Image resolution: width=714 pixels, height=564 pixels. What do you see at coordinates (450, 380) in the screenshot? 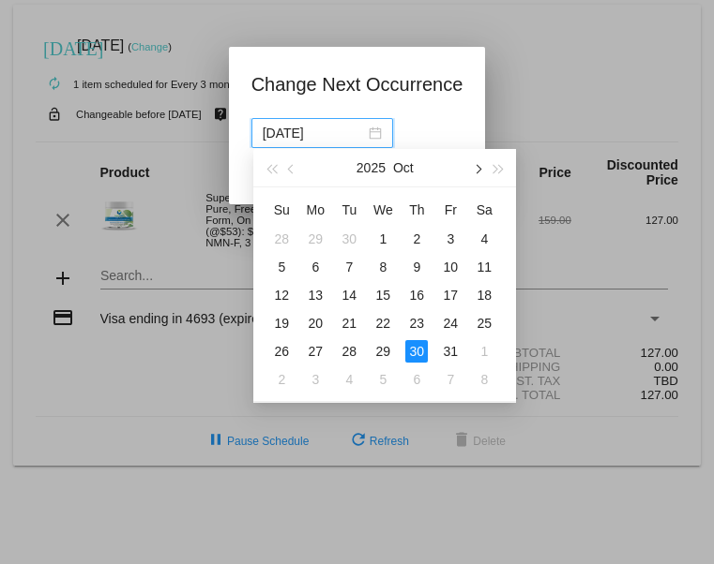
I see `td: 11/7/2025` at bounding box center [450, 380].